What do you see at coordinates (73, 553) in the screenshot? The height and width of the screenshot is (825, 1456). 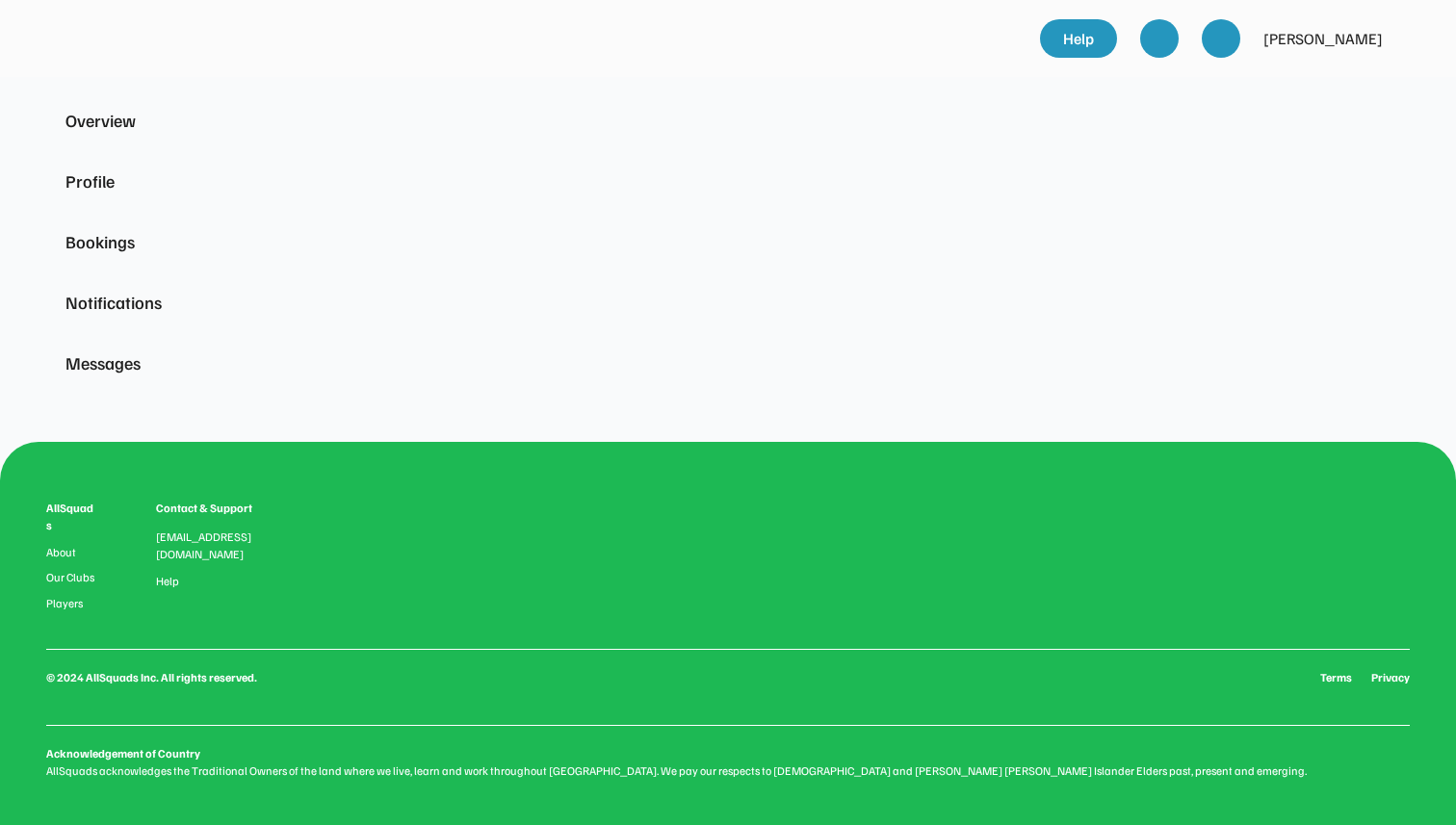 I see `a: About` at bounding box center [73, 553].